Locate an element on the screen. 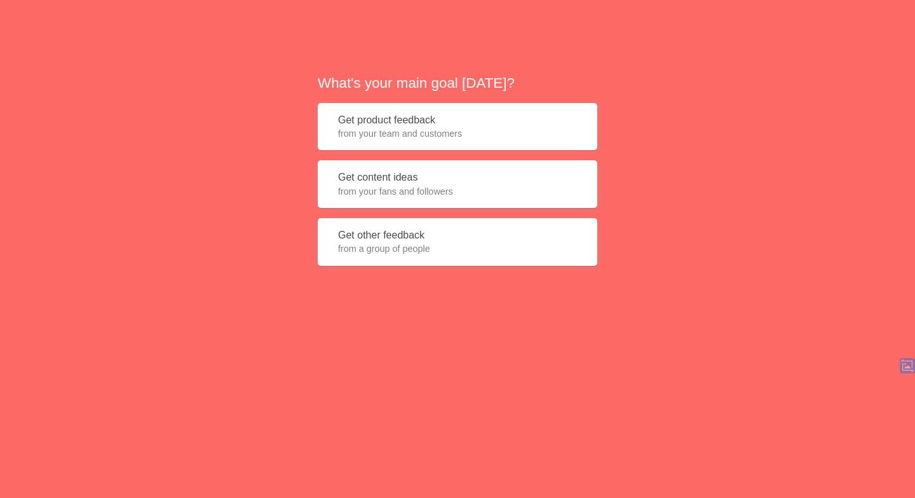 The image size is (915, 498). button: Get product feedbackfrom your team and customers is located at coordinates (458, 127).